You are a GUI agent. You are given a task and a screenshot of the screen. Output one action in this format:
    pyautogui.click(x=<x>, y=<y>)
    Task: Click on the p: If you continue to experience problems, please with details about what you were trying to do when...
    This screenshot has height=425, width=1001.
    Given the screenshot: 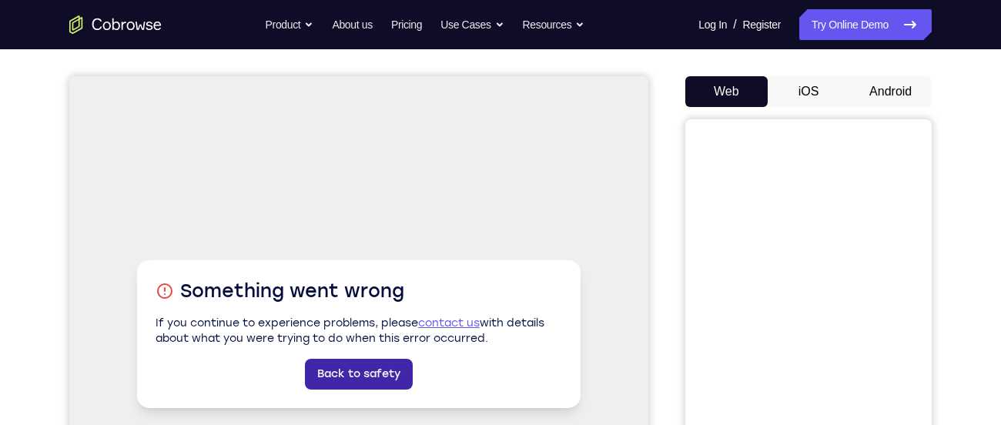 What is the action you would take?
    pyautogui.click(x=289, y=255)
    